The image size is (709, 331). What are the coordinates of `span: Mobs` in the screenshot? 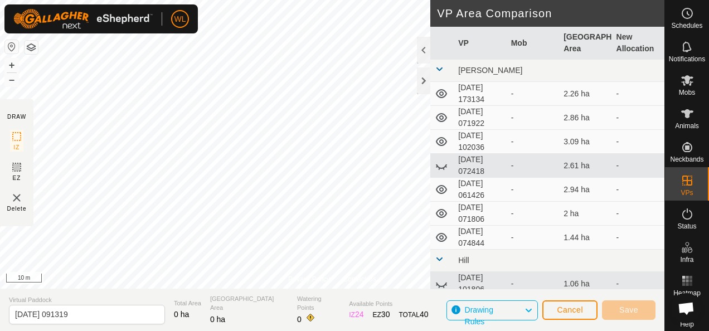 It's located at (687, 93).